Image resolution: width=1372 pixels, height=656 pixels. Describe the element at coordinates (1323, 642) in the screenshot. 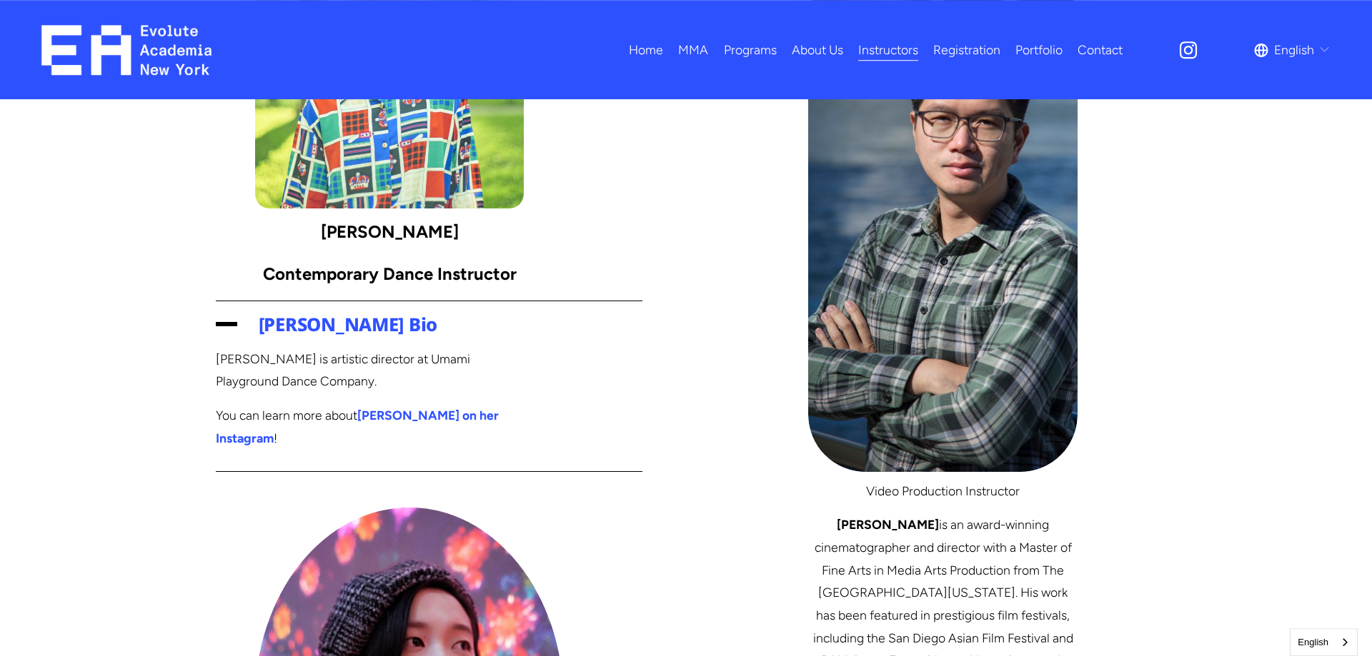

I see `a: English` at that location.